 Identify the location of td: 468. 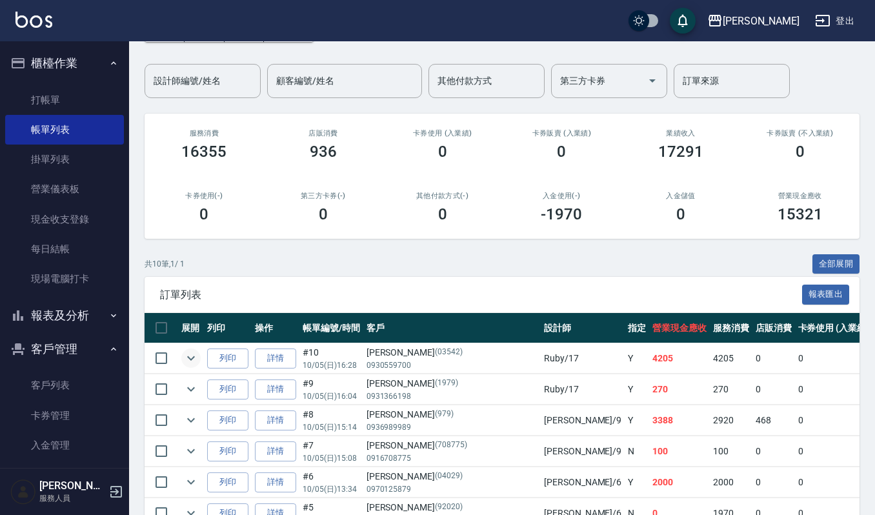
(774, 420).